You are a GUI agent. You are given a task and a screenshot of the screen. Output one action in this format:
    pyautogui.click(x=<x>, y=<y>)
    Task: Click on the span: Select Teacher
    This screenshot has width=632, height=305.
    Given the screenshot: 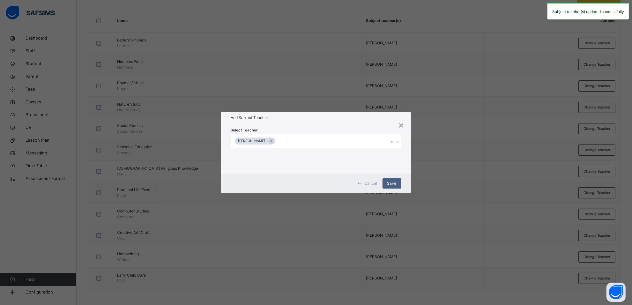 What is the action you would take?
    pyautogui.click(x=244, y=130)
    